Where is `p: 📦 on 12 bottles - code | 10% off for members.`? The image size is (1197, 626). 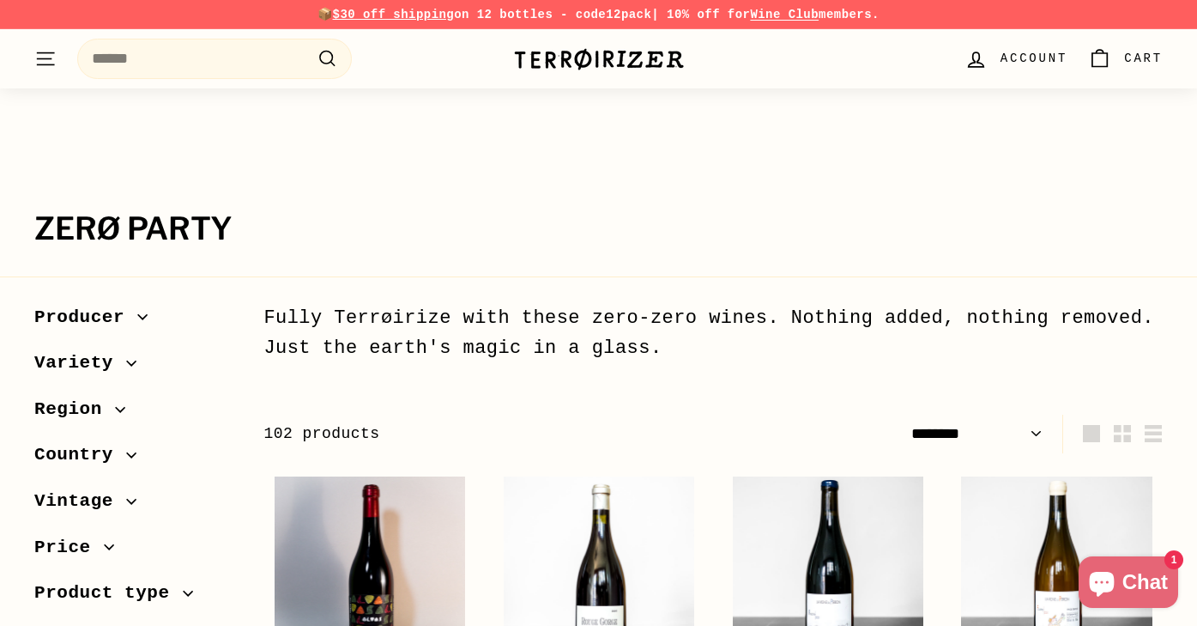
p: 📦 on 12 bottles - code | 10% off for members. is located at coordinates (598, 15).